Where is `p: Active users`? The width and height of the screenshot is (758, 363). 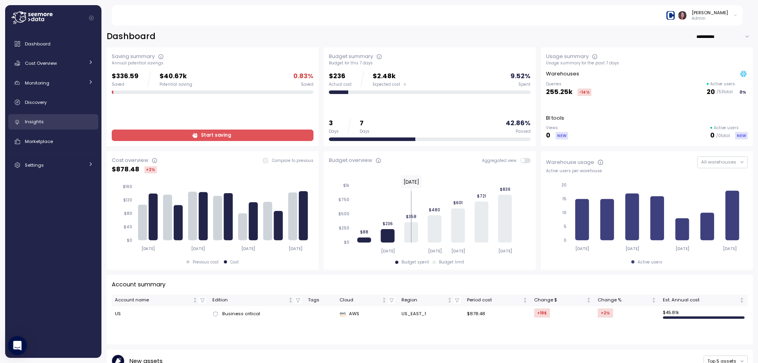
p: Active users is located at coordinates (726, 128).